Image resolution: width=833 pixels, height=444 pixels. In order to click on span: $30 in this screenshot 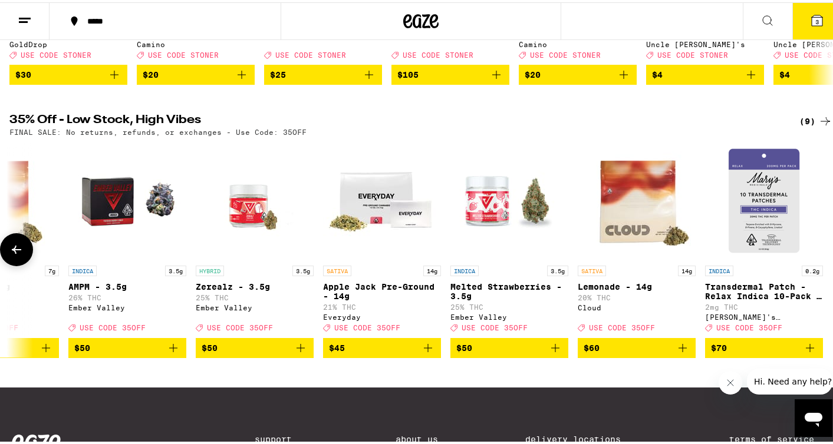, I will do `click(23, 72)`.